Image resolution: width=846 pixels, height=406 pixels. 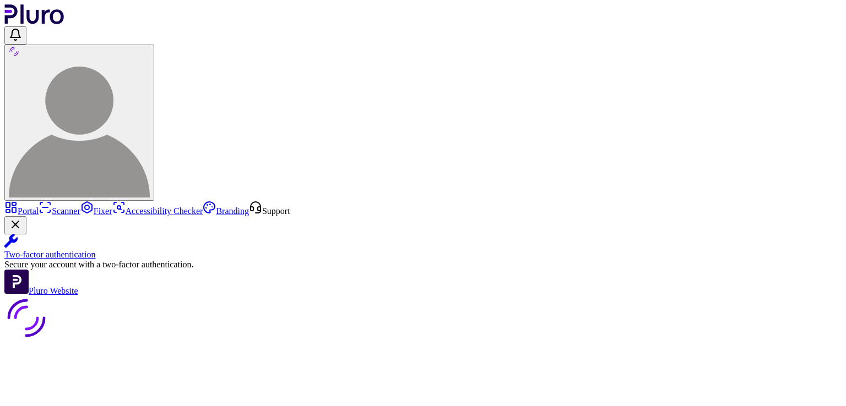 I want to click on button: User avatar, so click(x=79, y=123).